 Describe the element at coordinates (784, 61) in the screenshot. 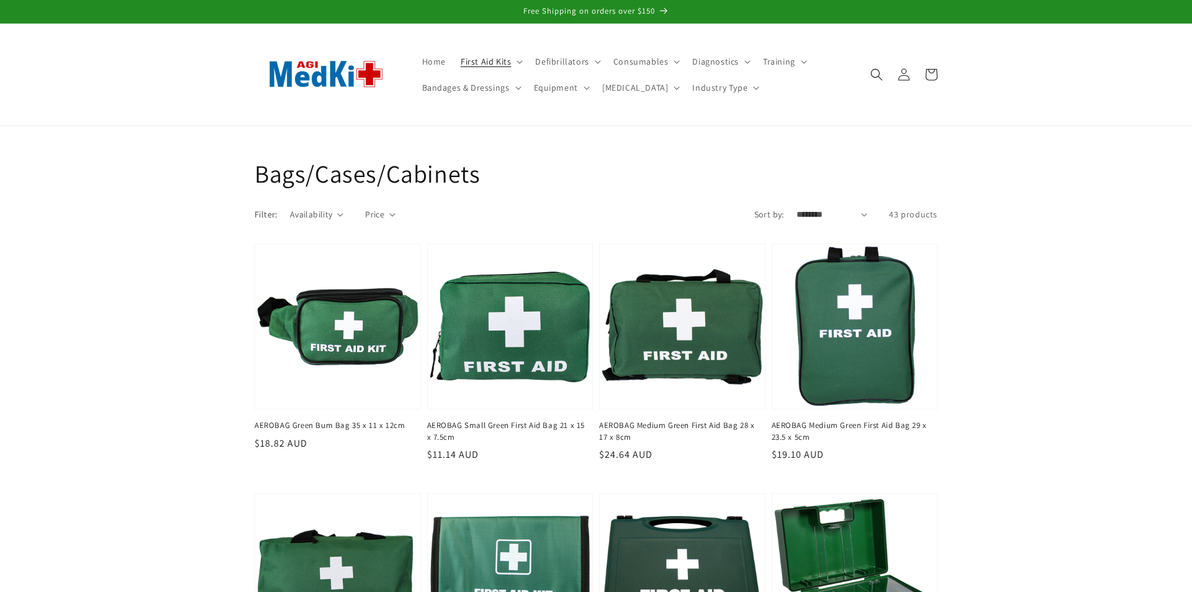

I see `summary: Training` at that location.